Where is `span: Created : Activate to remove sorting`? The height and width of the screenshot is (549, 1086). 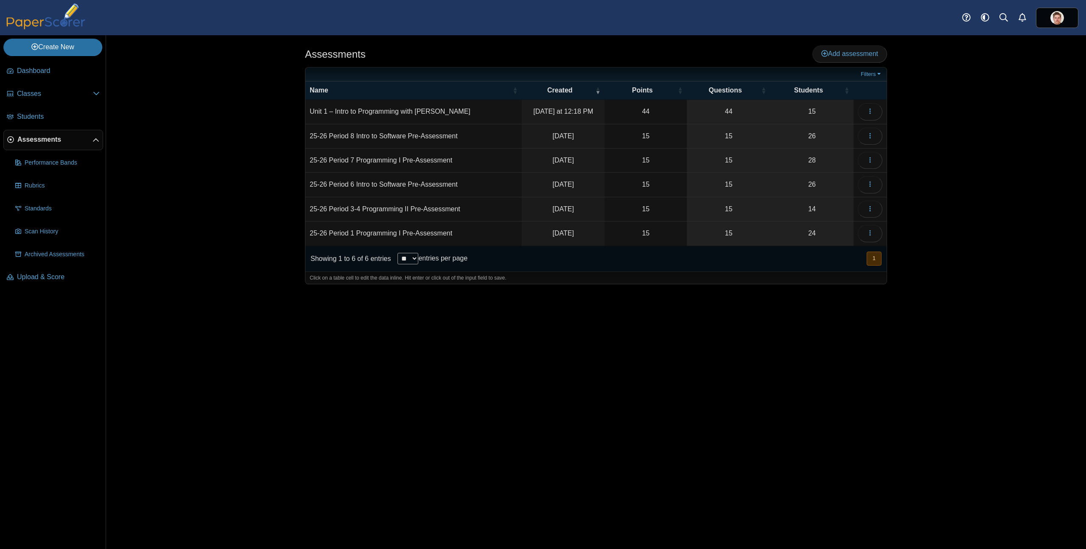
span: Created : Activate to remove sorting is located at coordinates (598, 90).